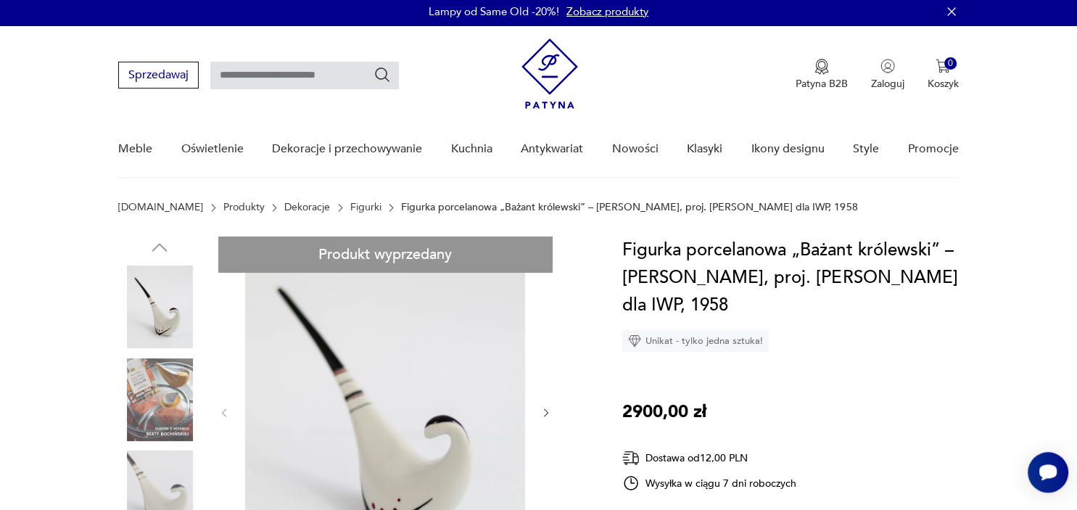 The width and height of the screenshot is (1077, 510). I want to click on button: Szukaj, so click(382, 75).